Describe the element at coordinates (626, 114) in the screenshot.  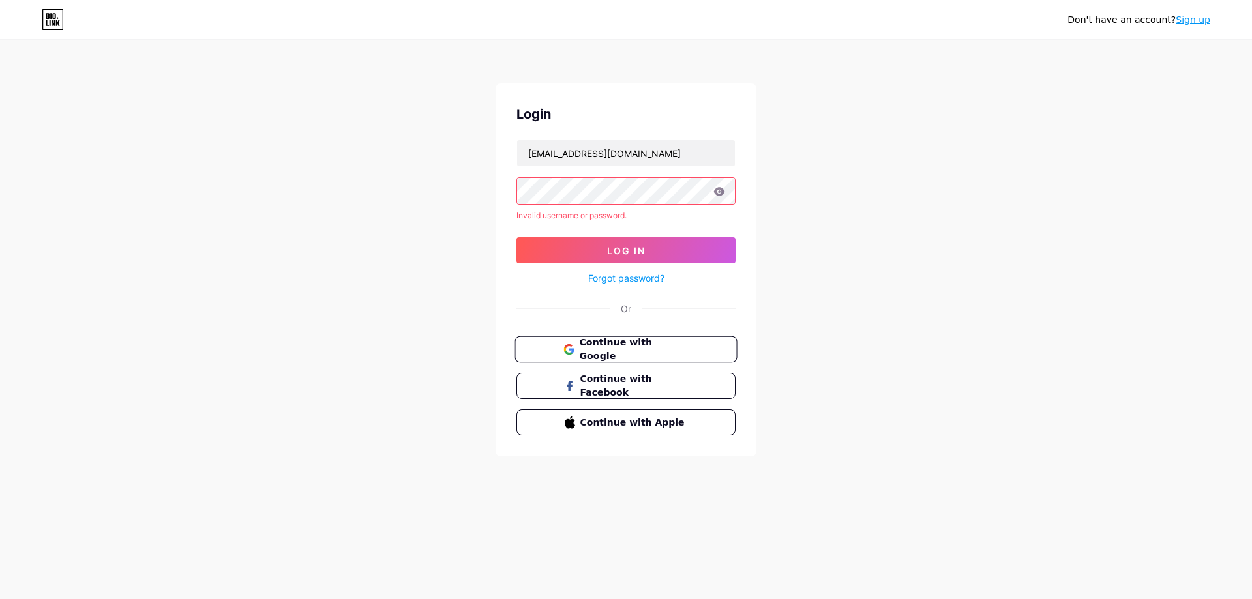
I see `div: Login` at that location.